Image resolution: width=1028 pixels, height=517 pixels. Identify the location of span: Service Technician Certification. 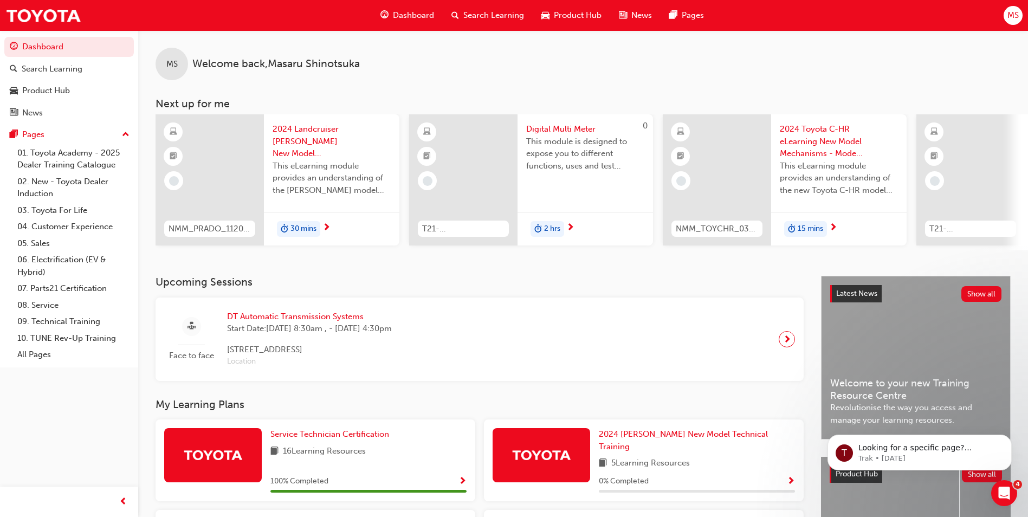
(329, 434).